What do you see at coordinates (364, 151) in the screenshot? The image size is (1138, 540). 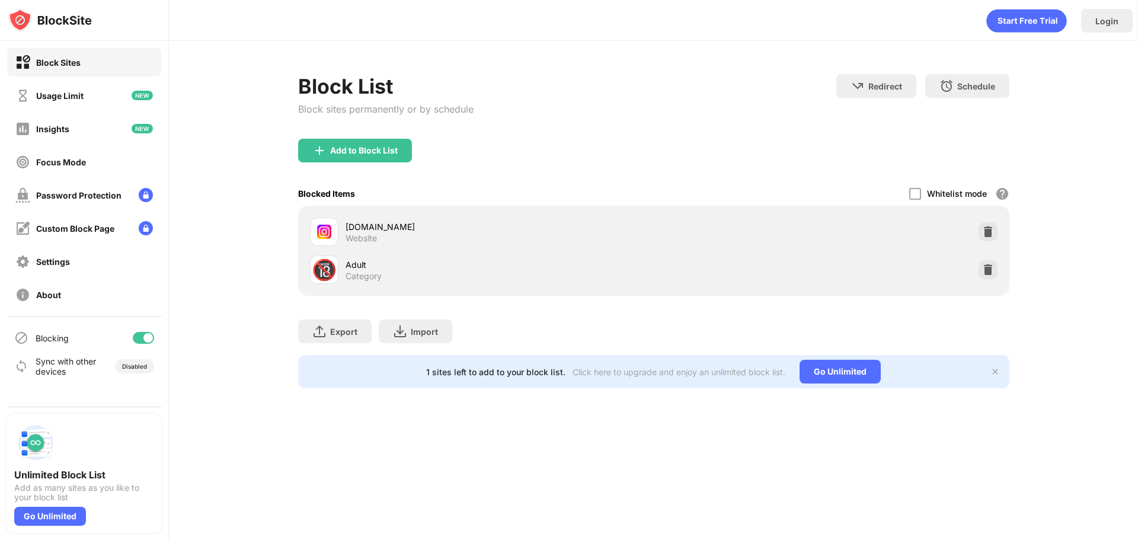 I see `div: Add to Block List` at bounding box center [364, 151].